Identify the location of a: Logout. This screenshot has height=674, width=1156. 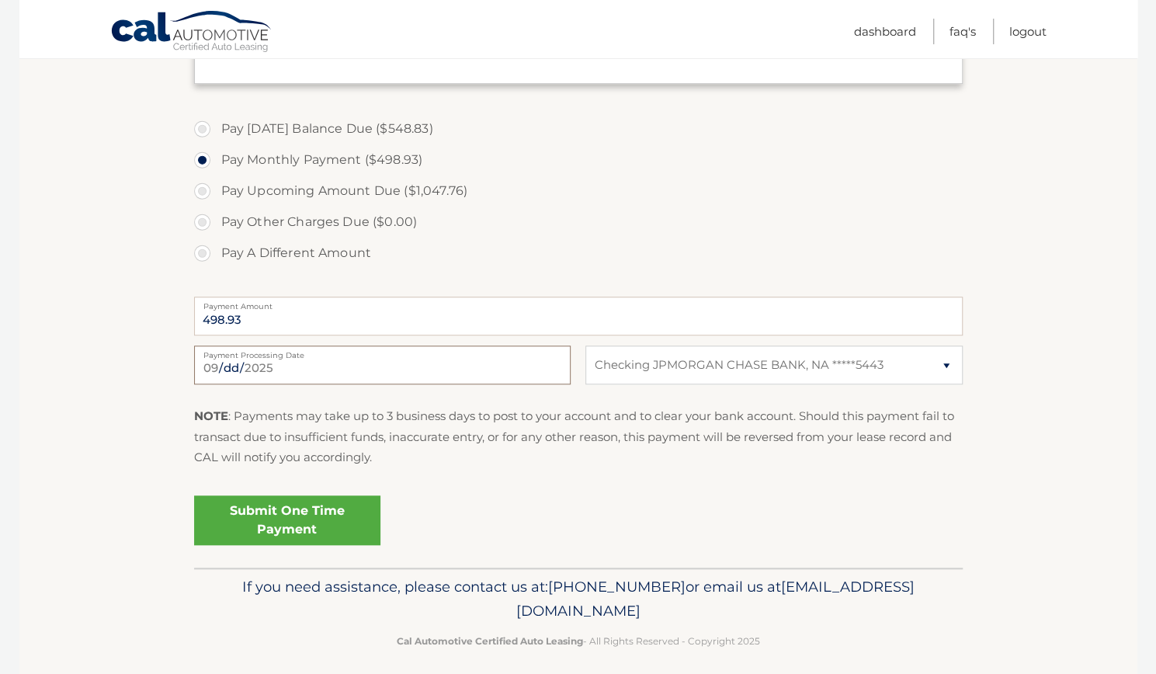
(1028, 31).